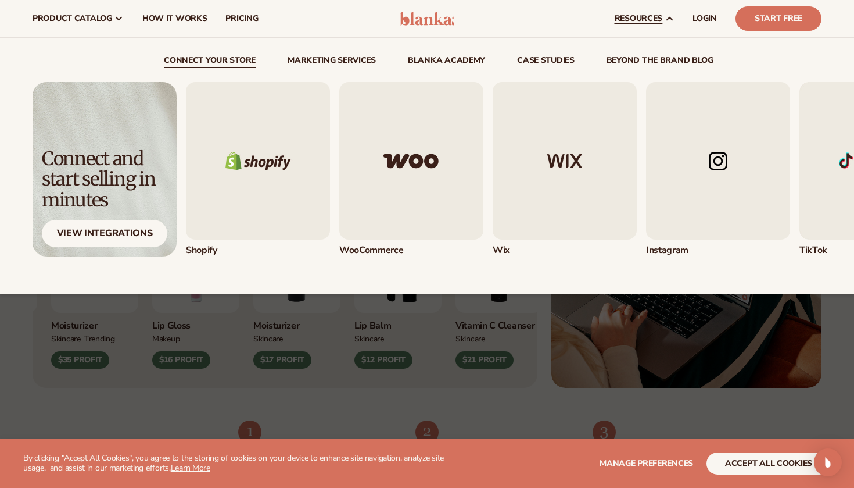 The height and width of the screenshot is (488, 854). Describe the element at coordinates (210, 62) in the screenshot. I see `a: connect your store` at that location.